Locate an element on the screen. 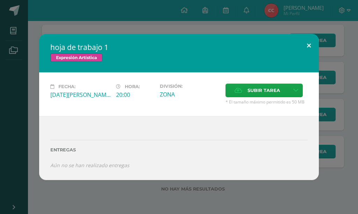 Image resolution: width=358 pixels, height=214 pixels. span: Fecha: is located at coordinates (67, 86).